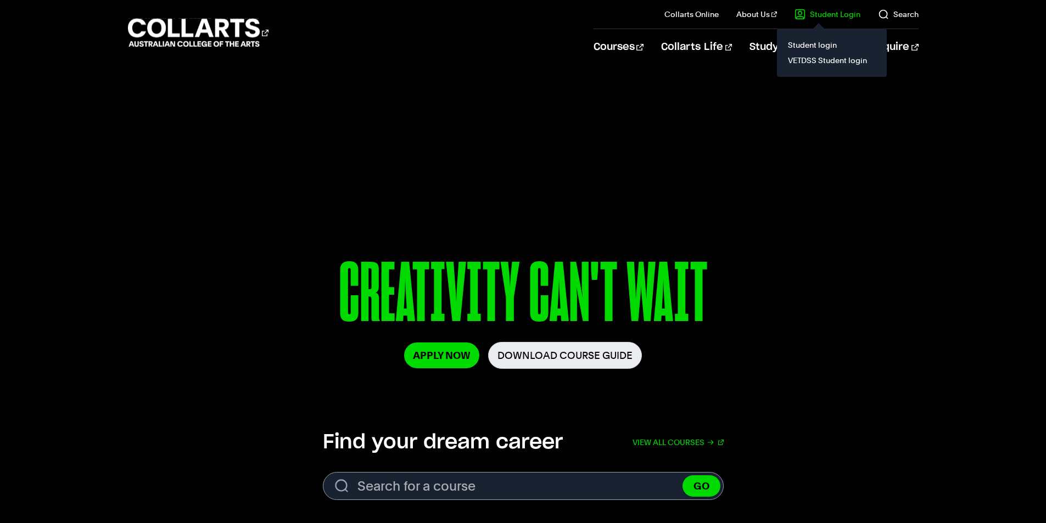 The image size is (1046, 523). I want to click on a: Courses, so click(618, 47).